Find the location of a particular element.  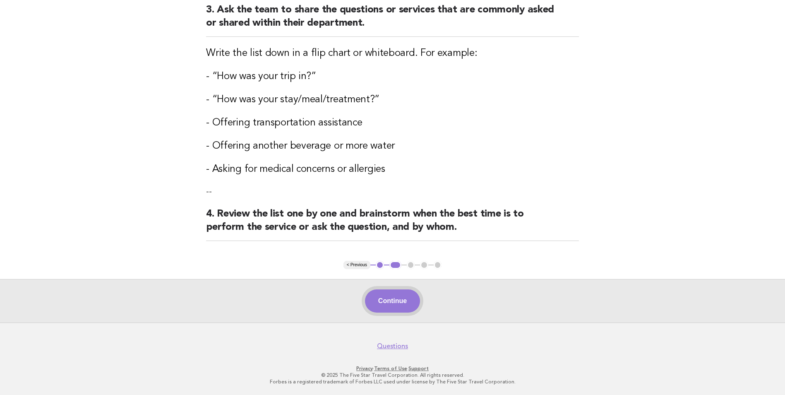

a: Support is located at coordinates (418, 368).